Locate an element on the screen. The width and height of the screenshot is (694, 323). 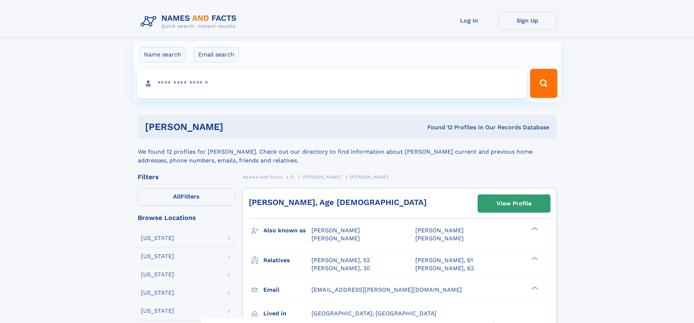
label: Email search is located at coordinates (216, 55).